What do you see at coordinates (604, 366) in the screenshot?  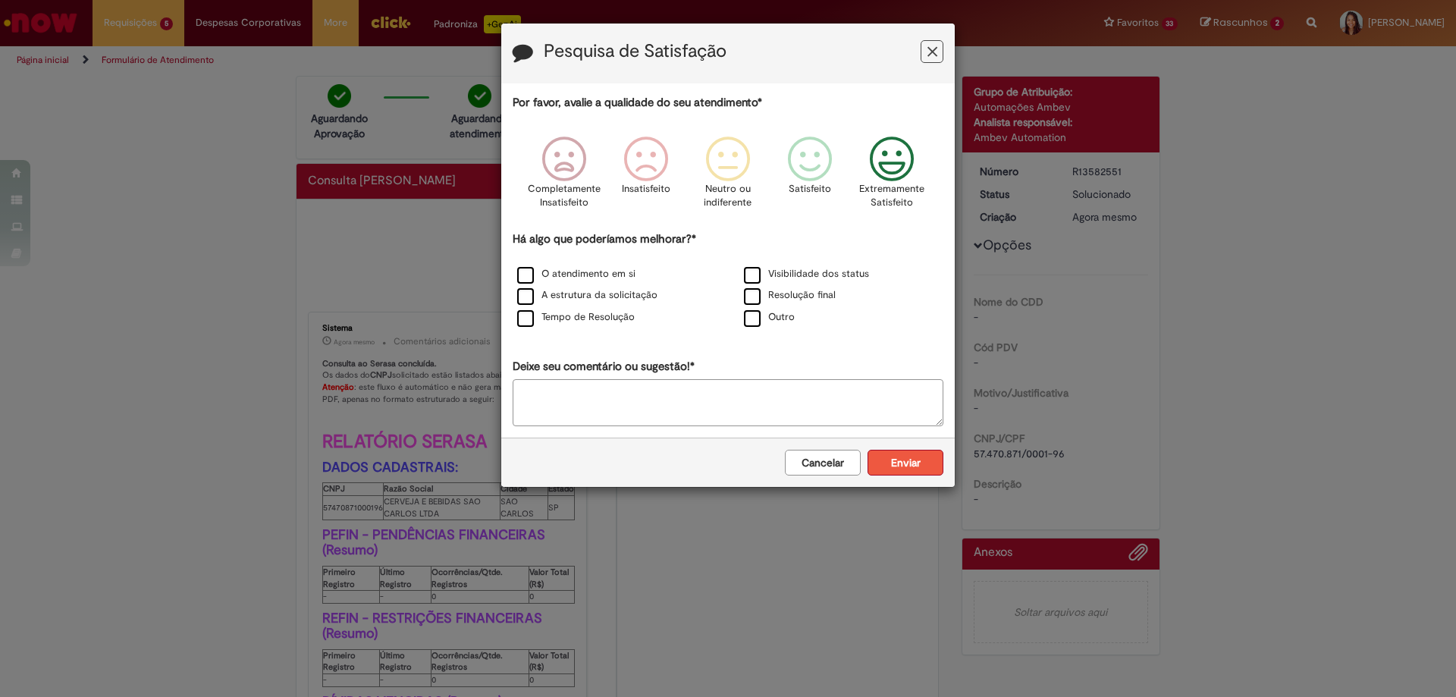 I see `label: Deixe seu comentário ou sugestão!*` at bounding box center [604, 366].